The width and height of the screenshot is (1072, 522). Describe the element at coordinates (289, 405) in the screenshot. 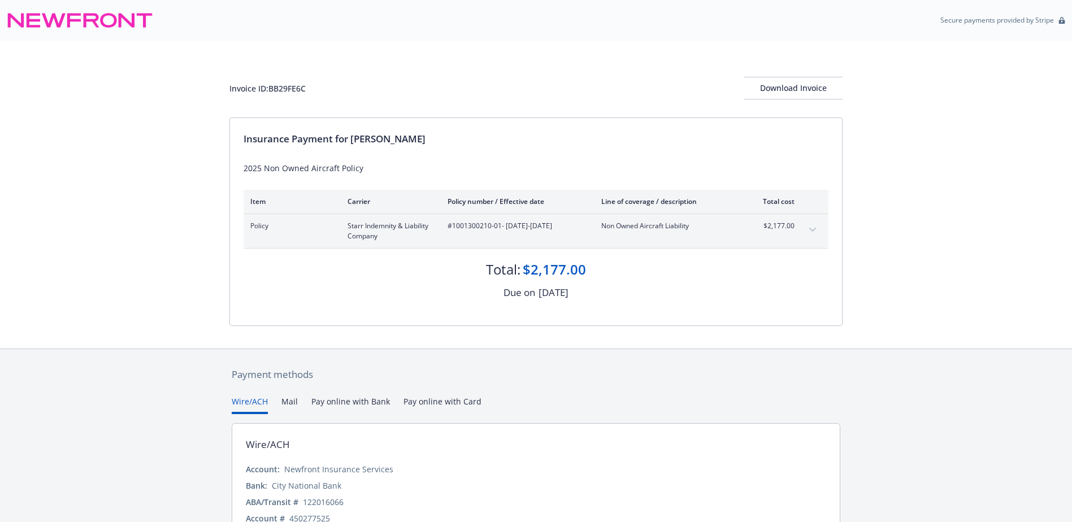

I see `button: Mail` at that location.